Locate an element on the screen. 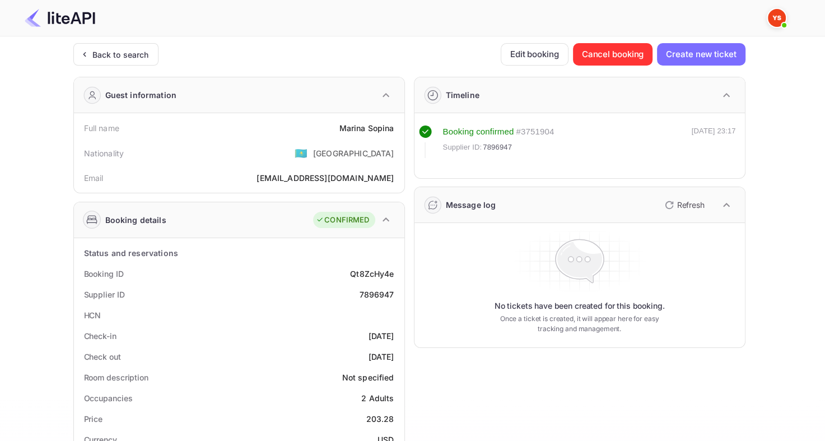 The image size is (825, 441). img: LiteAPI Logo is located at coordinates (60, 18).